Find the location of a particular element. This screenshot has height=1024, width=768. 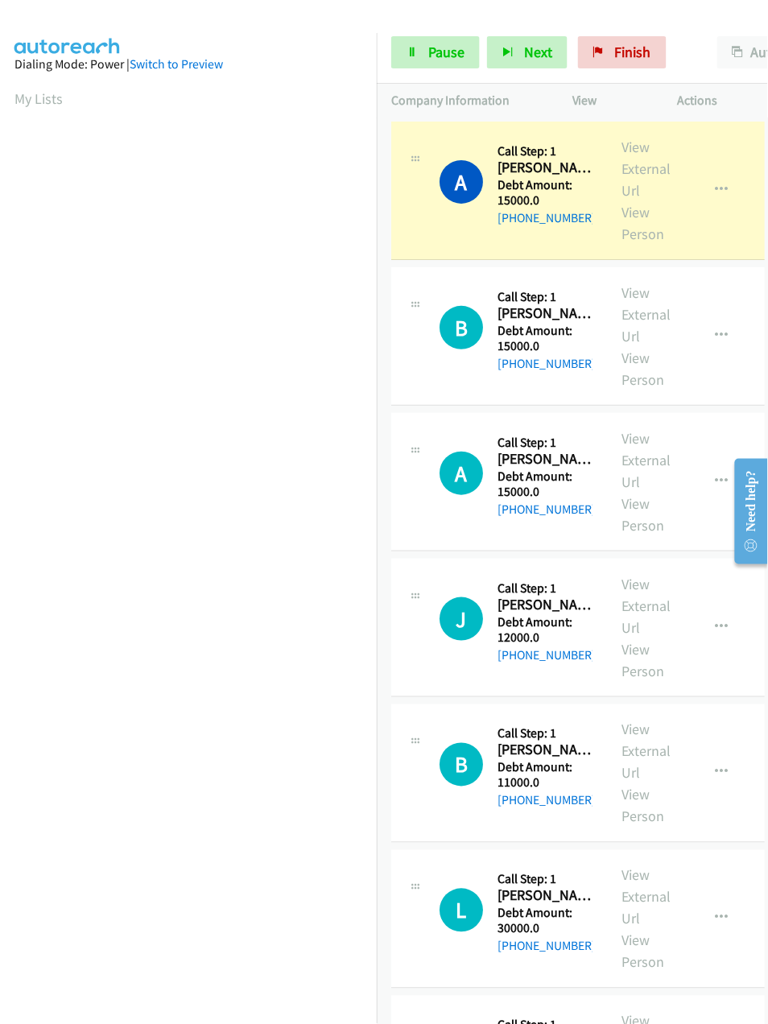

h1: L is located at coordinates (461, 911).